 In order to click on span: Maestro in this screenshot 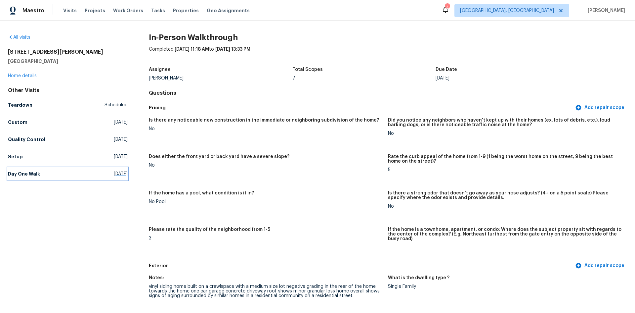, I will do `click(33, 11)`.